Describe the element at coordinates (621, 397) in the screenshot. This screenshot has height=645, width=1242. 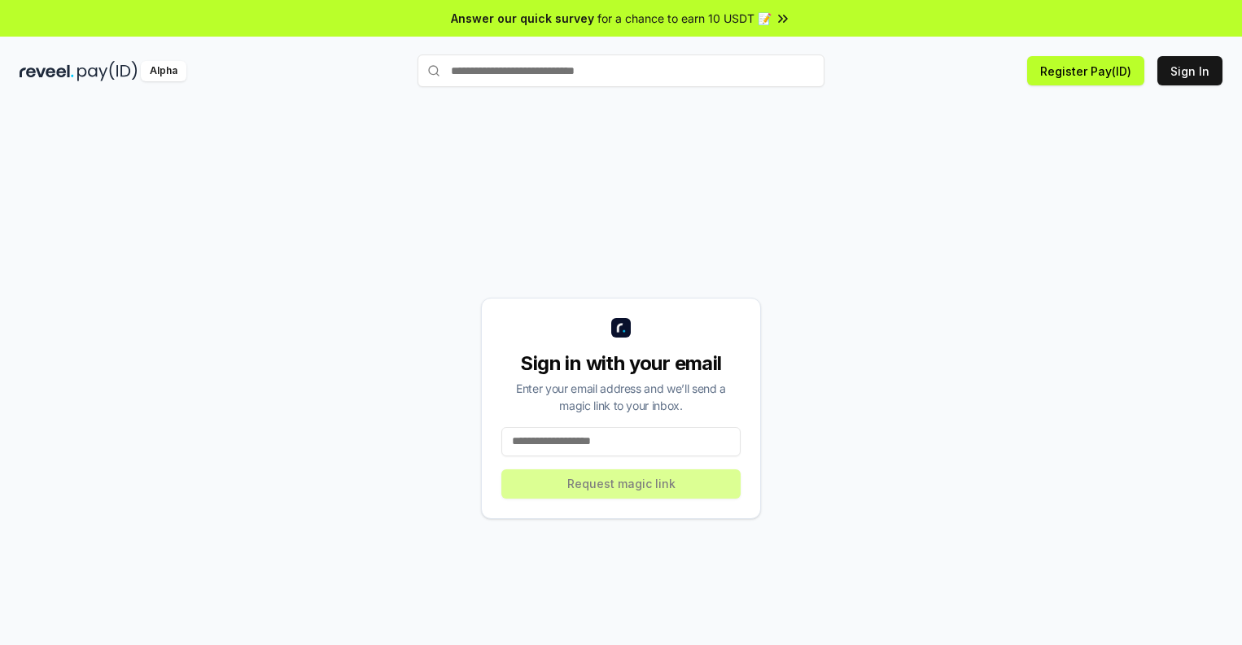
I see `div: Enter your email address and we’ll send a magic link to your inbox.` at that location.